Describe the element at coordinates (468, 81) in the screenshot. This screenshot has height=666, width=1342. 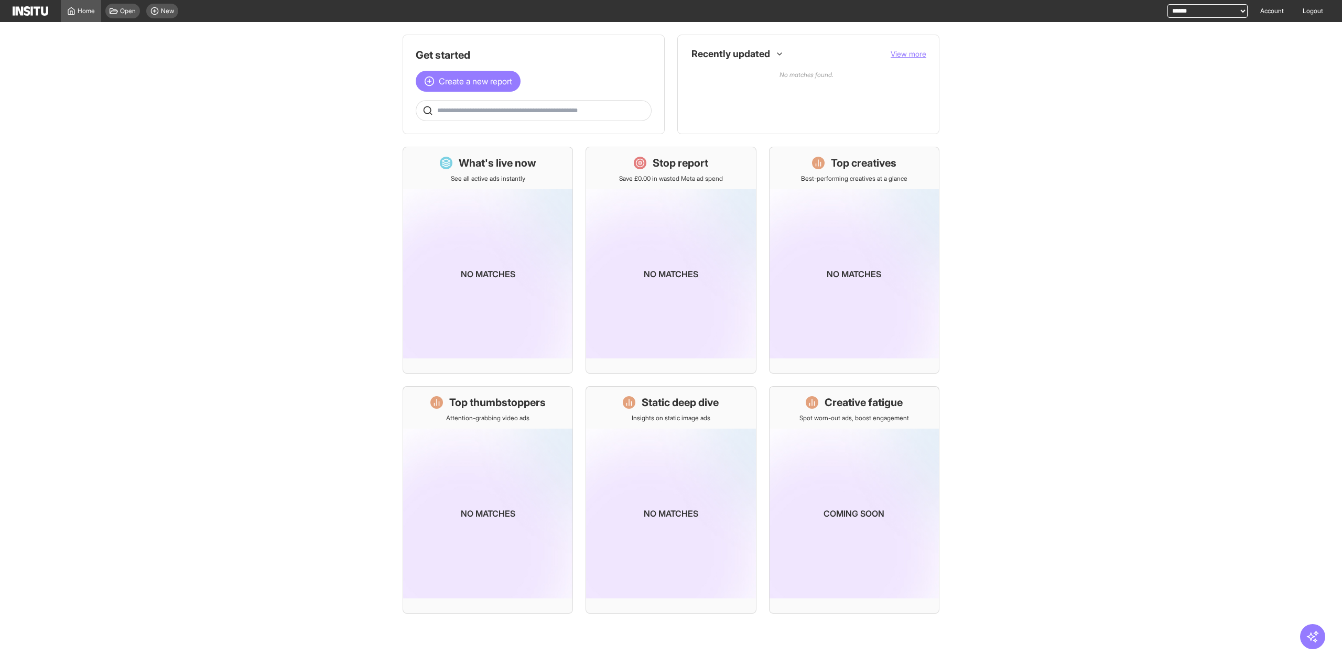
I see `button: Create a new report` at that location.